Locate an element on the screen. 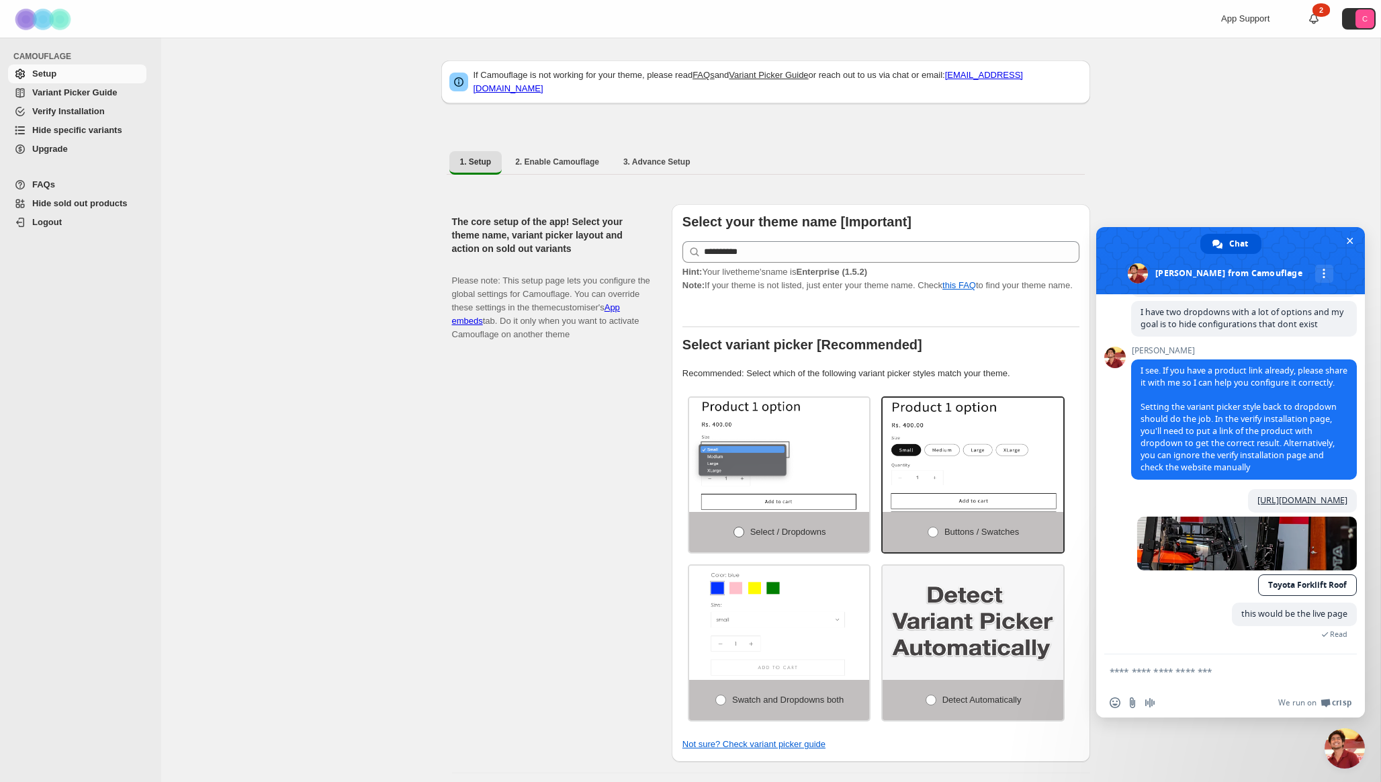  img: Camouflage is located at coordinates (44, 19).